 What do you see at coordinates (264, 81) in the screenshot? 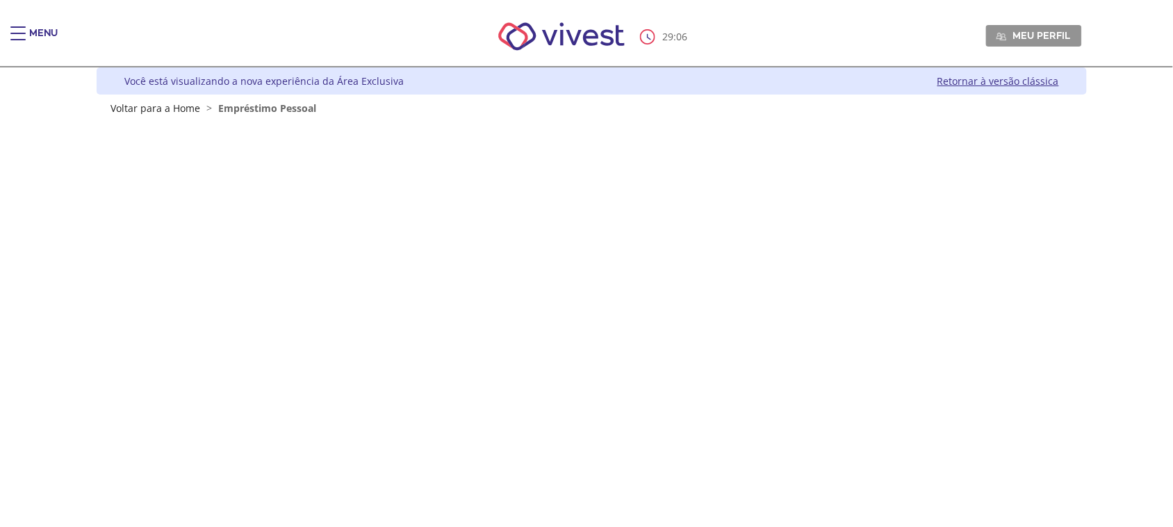
I see `div: Você está visualizando a nova experiência da Área Exclusiva` at bounding box center [264, 81].